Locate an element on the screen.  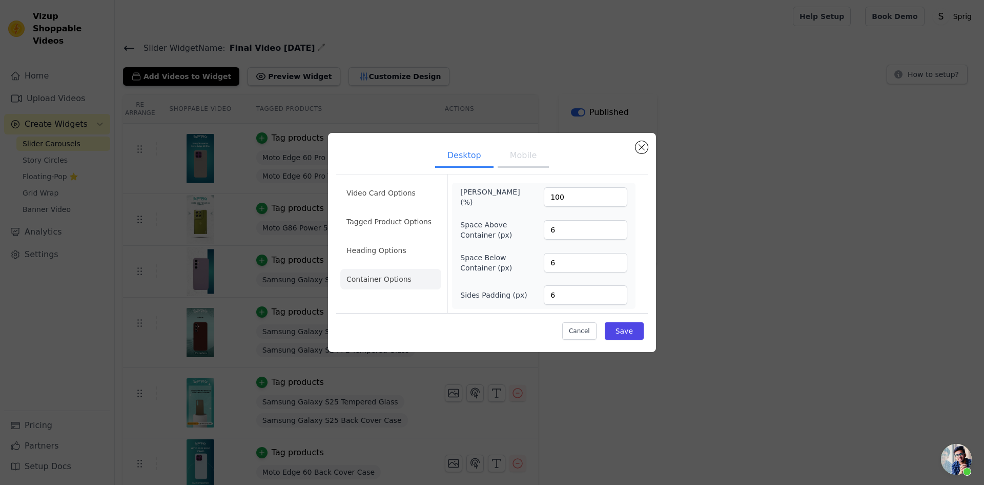
button: Mobile is located at coordinates (523, 156).